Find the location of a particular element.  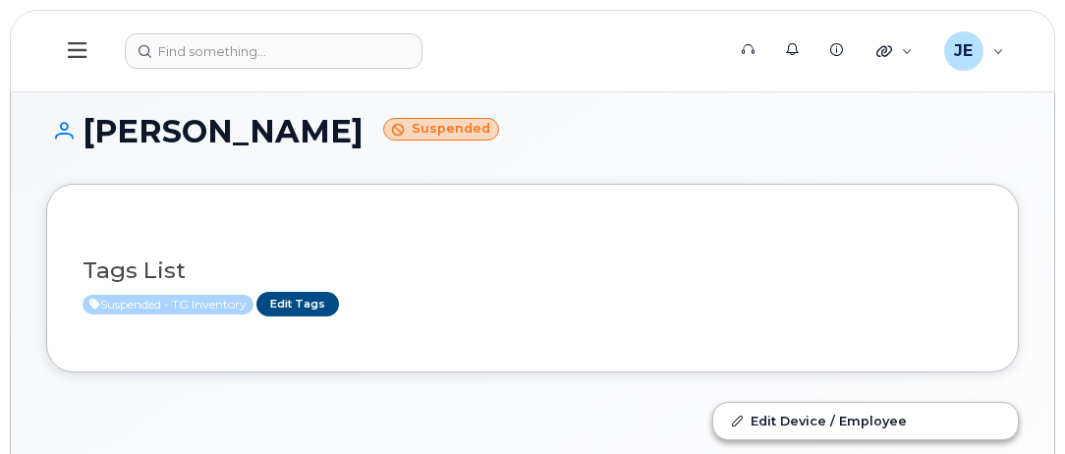

span: Active is located at coordinates (168, 304).